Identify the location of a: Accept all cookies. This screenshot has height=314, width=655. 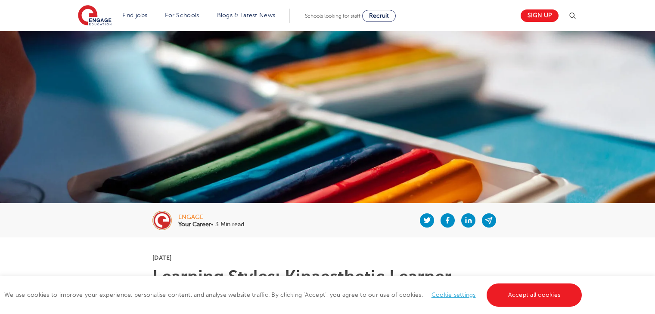
(534, 295).